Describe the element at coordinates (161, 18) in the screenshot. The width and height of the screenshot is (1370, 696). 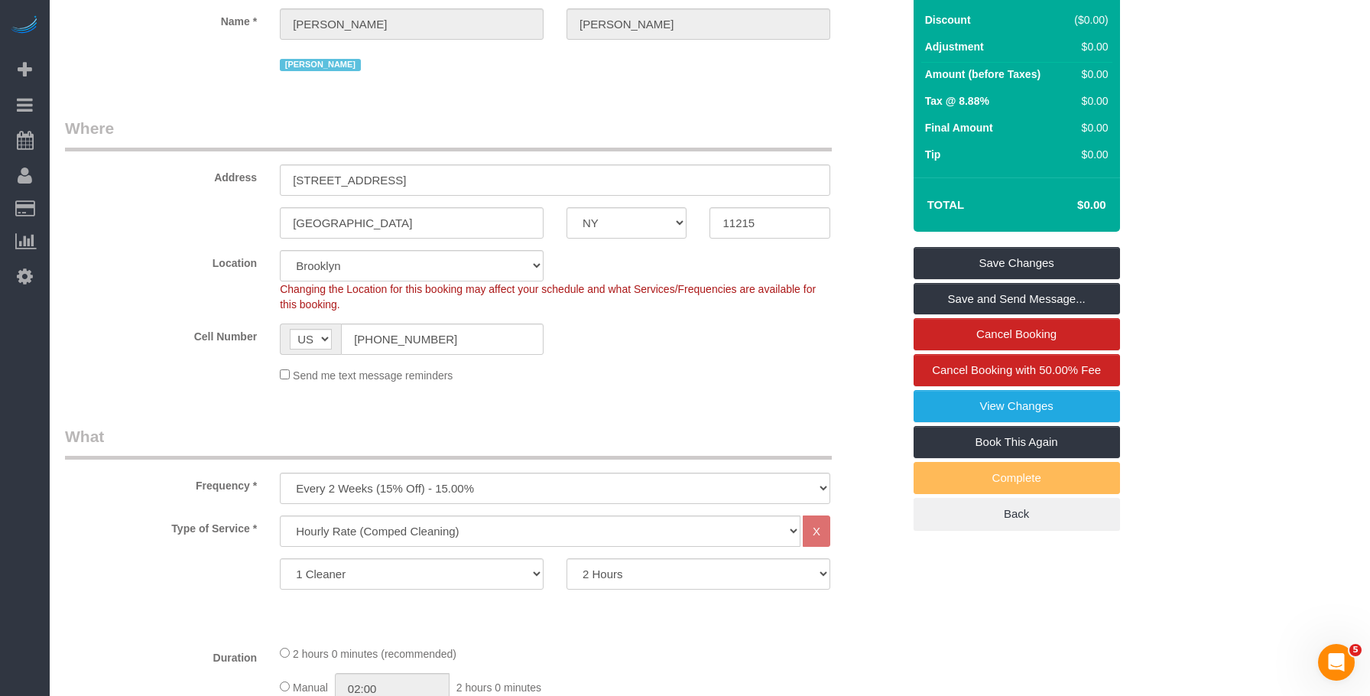
I see `label: Name *` at that location.